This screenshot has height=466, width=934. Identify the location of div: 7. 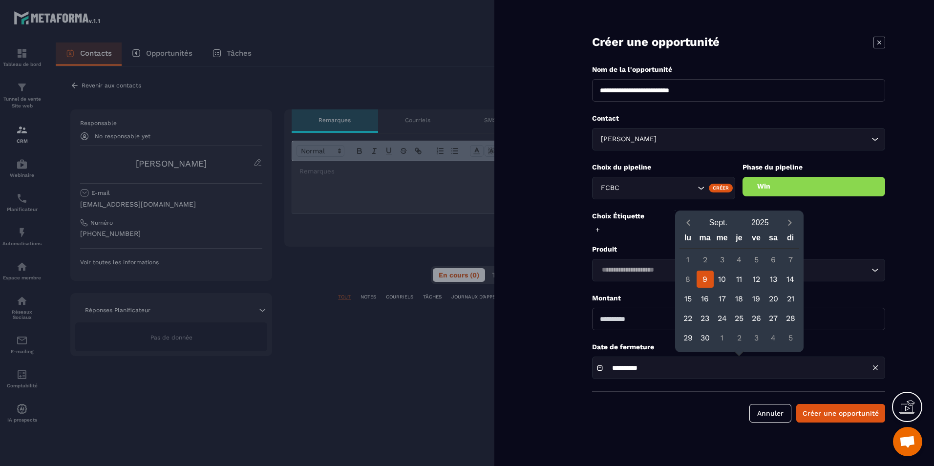
(791, 259).